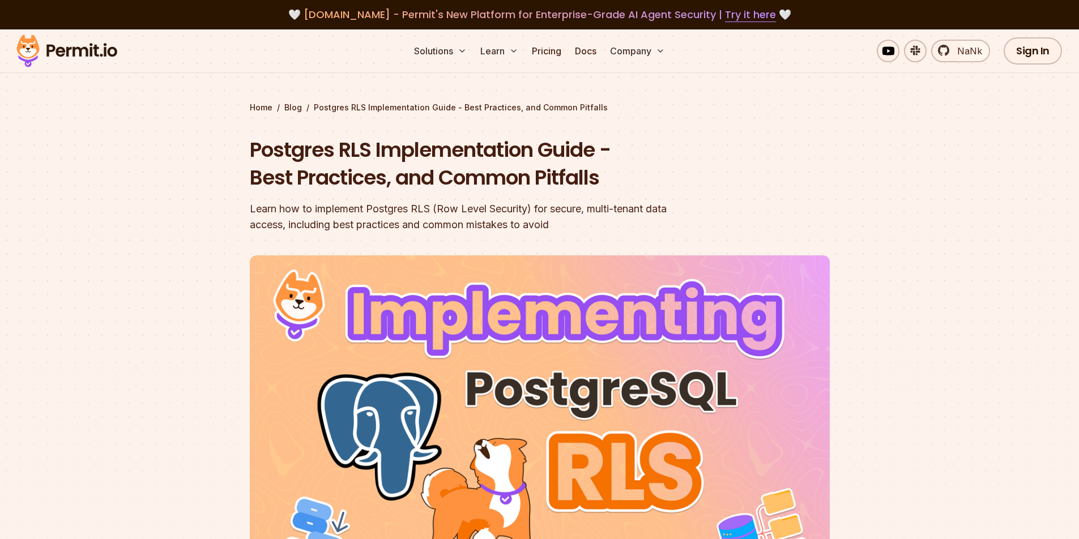  Describe the element at coordinates (750, 15) in the screenshot. I see `a: Try it here` at that location.